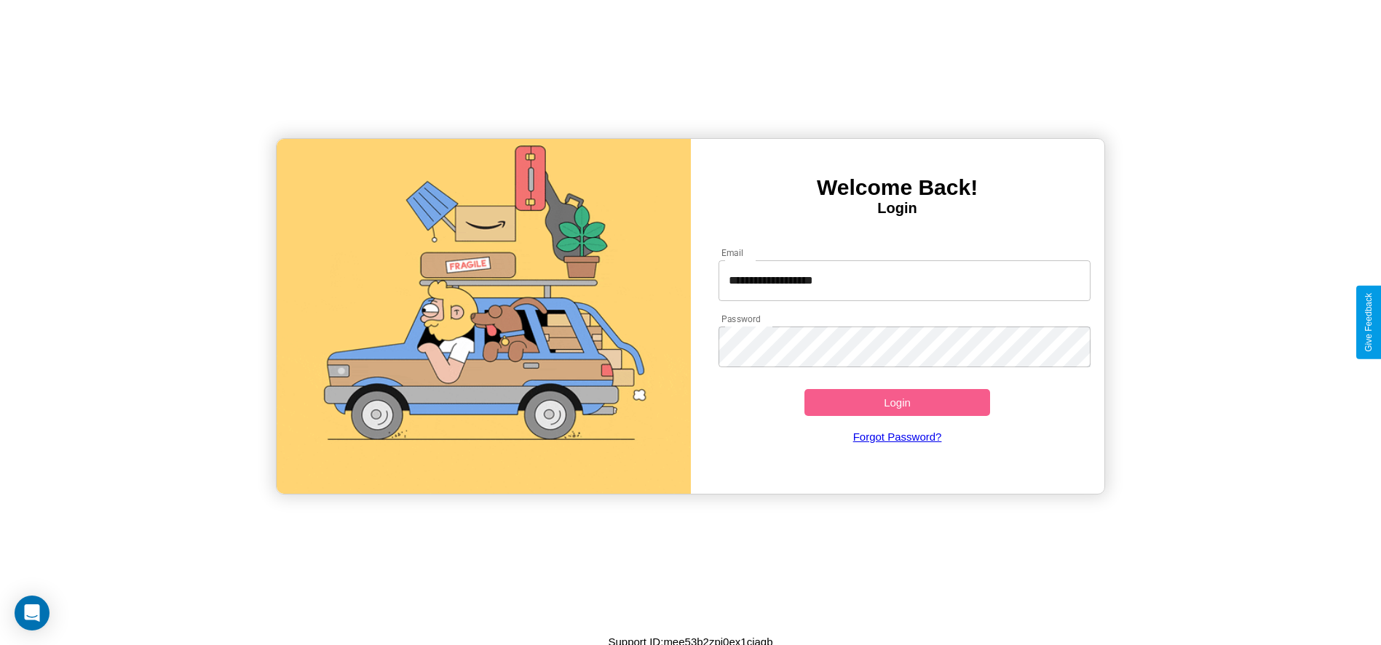 The width and height of the screenshot is (1381, 645). What do you see at coordinates (1368, 322) in the screenshot?
I see `div: Give Feedback` at bounding box center [1368, 322].